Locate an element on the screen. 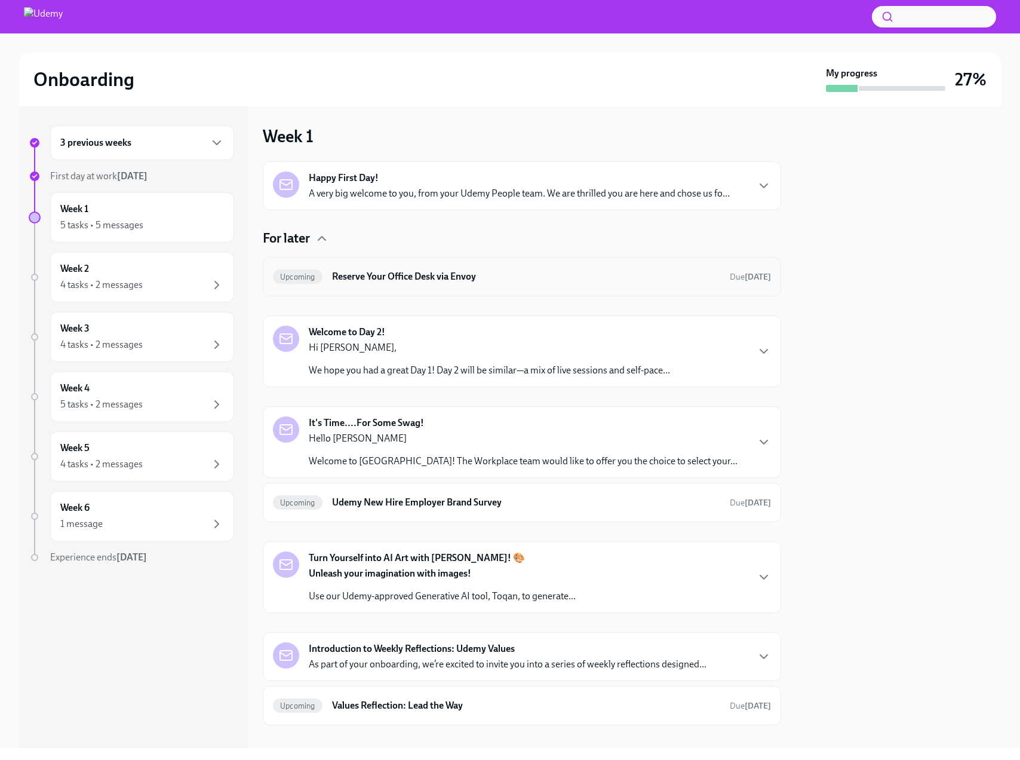  h6: Week 1 is located at coordinates (74, 209).